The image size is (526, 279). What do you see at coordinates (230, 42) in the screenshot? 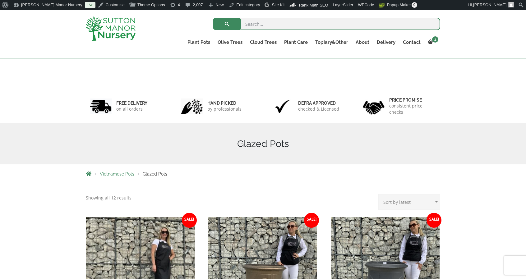
I see `a: Olive Trees` at bounding box center [230, 42].